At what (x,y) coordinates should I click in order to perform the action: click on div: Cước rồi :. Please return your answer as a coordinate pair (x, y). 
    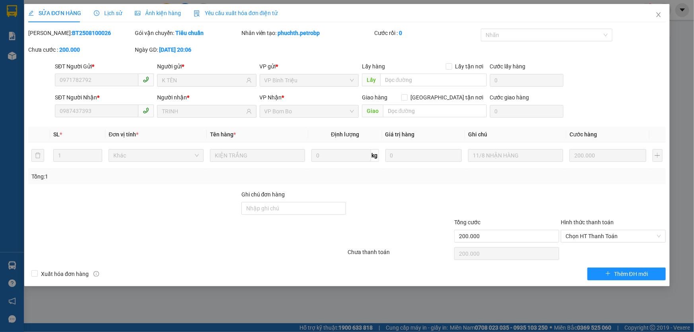
    Looking at the image, I should click on (427, 33).